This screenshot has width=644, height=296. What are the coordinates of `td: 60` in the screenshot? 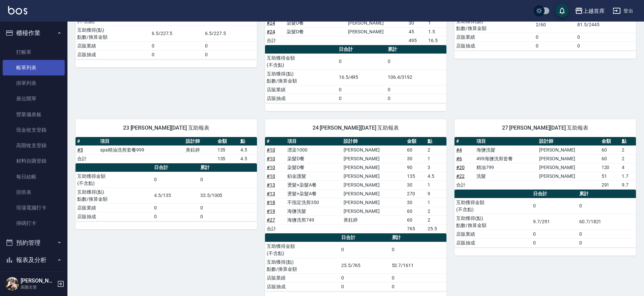 It's located at (415, 220).